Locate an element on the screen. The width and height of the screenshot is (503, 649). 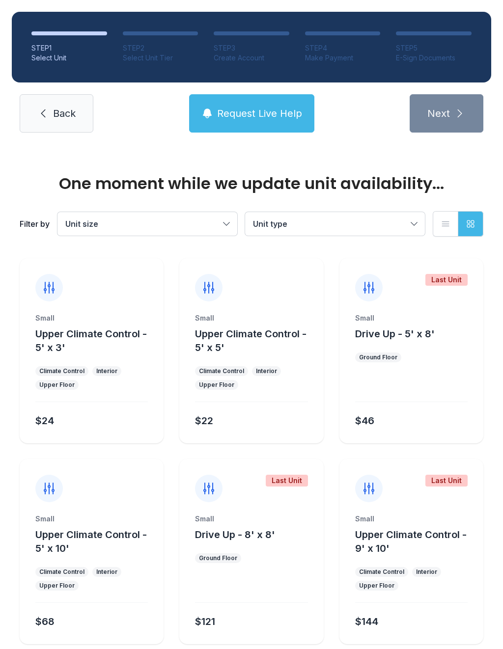
div: Filter by is located at coordinates (34, 224).